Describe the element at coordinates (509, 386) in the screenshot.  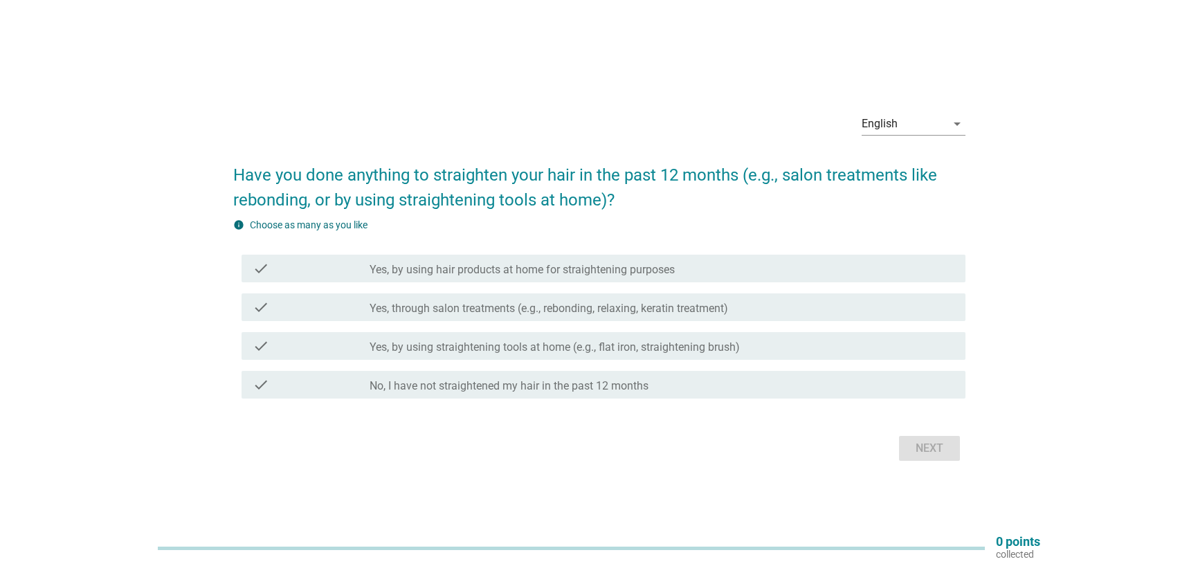
I see `label: No, I have not straightened my hair in the past 12 months` at that location.